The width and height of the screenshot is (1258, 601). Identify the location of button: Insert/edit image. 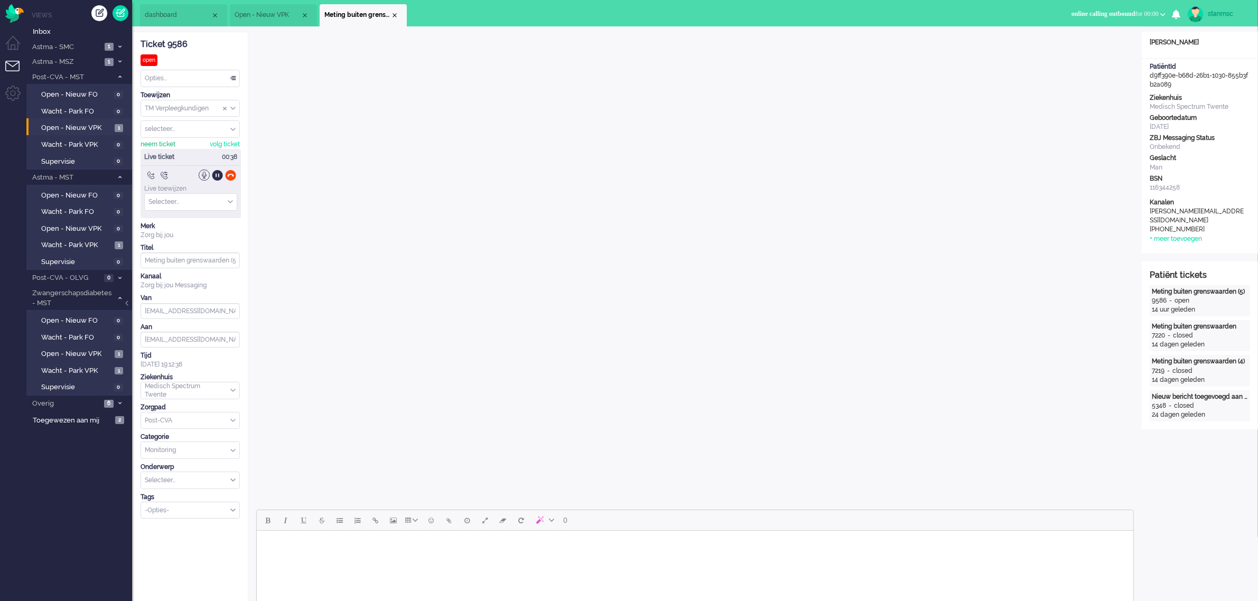
(394, 520).